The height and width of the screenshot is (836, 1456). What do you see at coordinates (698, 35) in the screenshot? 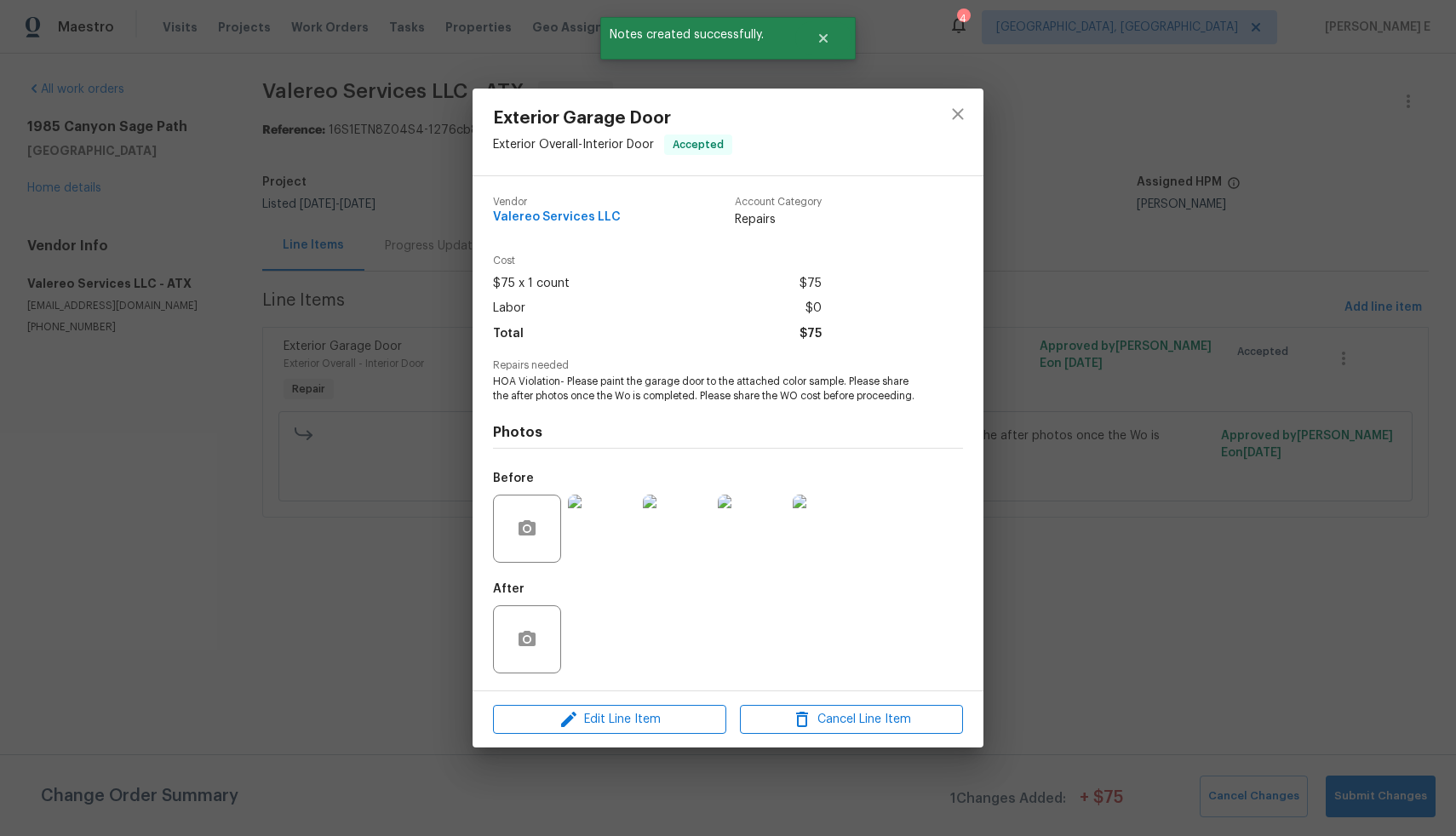
I see `span: Notes created successfully.` at bounding box center [698, 35].